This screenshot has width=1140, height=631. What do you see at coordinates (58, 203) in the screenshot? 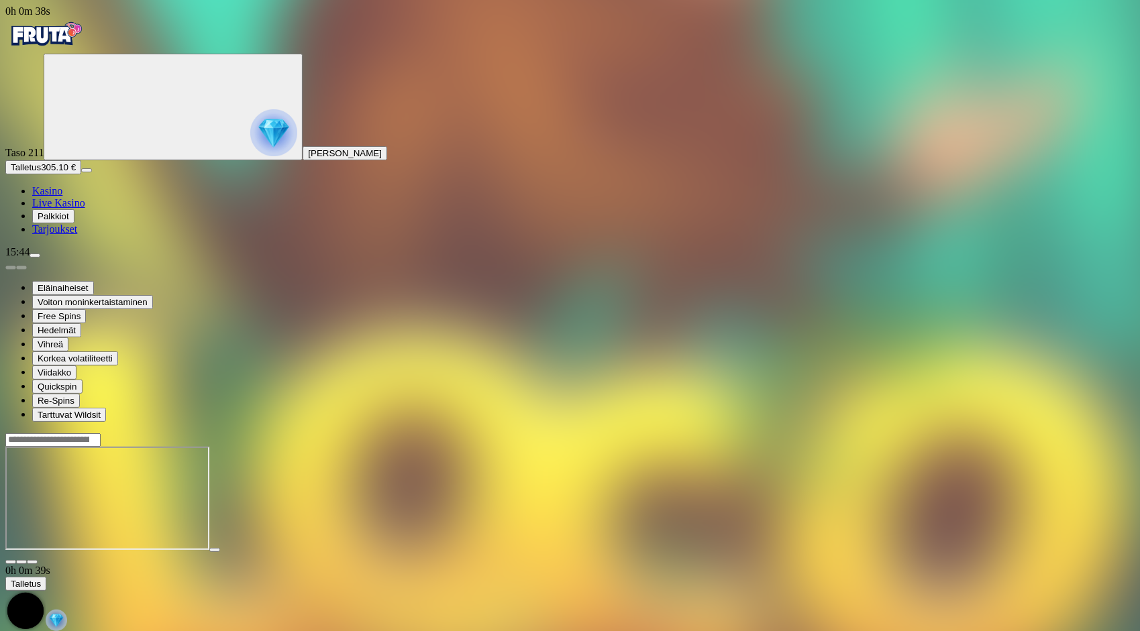
I see `span: Live Kasino` at bounding box center [58, 203].